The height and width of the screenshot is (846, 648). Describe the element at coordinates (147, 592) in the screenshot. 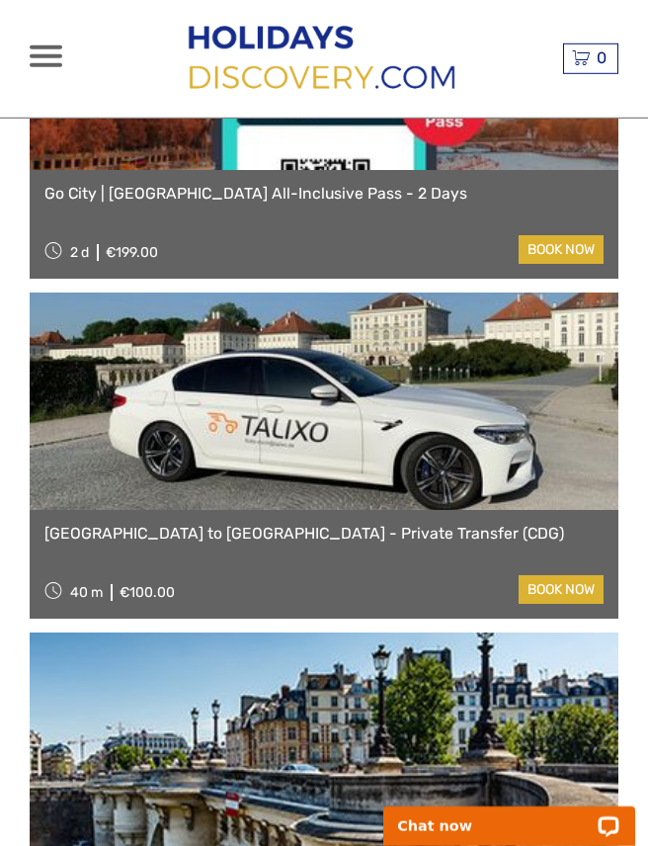

I see `div: €100.00` at that location.